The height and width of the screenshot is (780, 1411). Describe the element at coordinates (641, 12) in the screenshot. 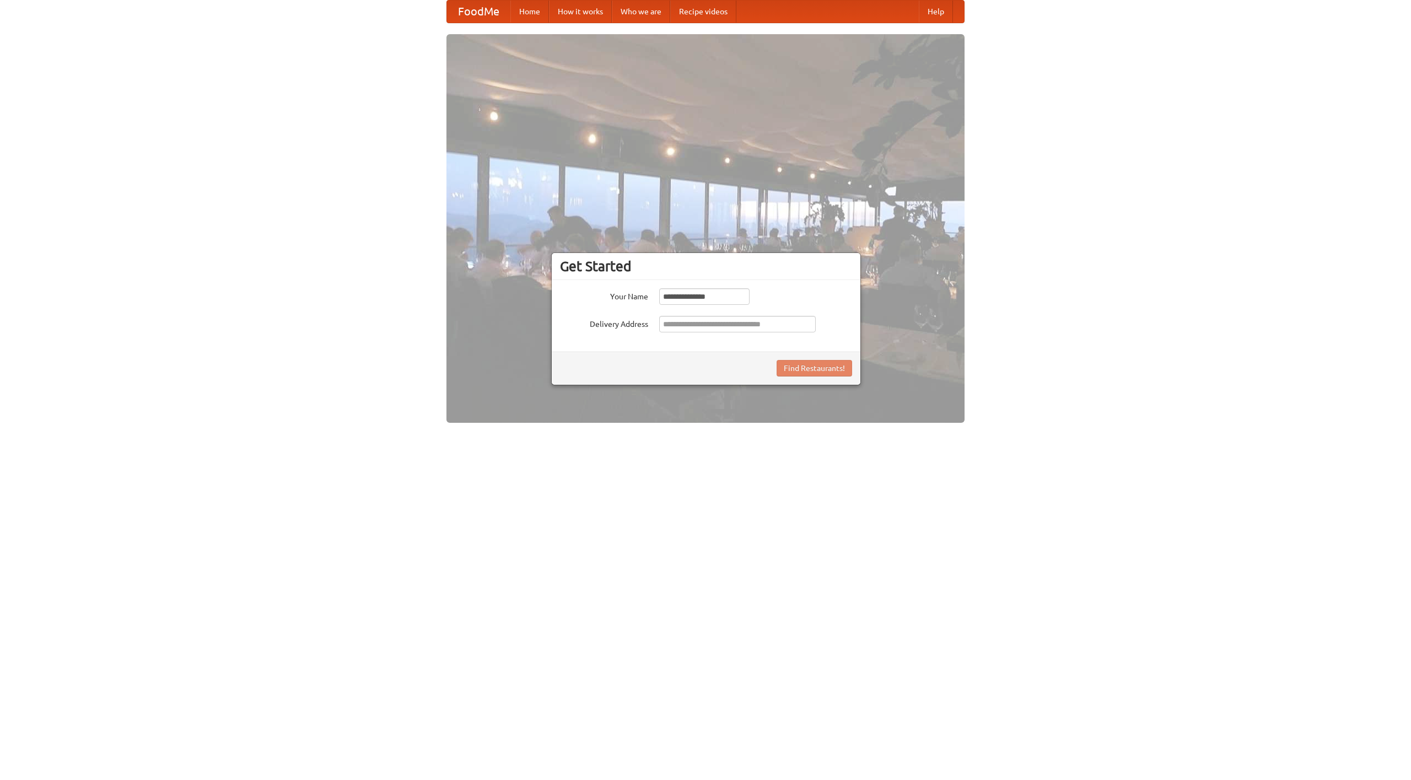

I see `a: Who we are` at that location.